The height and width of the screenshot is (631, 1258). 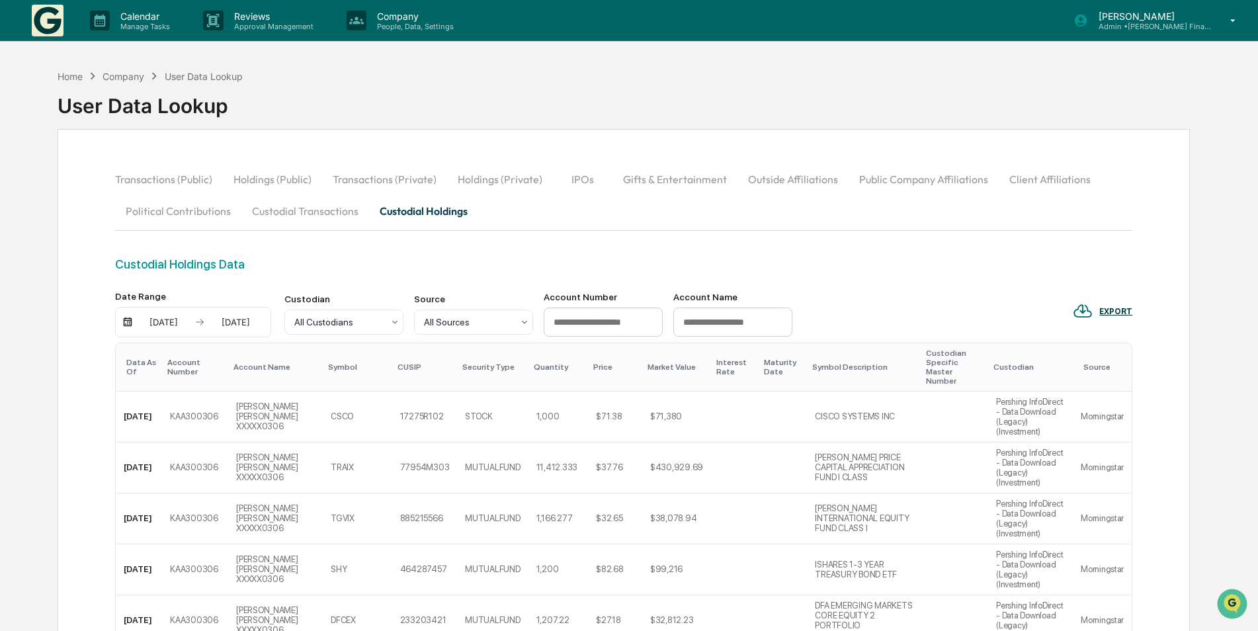 What do you see at coordinates (146, 229) in the screenshot?
I see `span: Pylon` at bounding box center [146, 229].